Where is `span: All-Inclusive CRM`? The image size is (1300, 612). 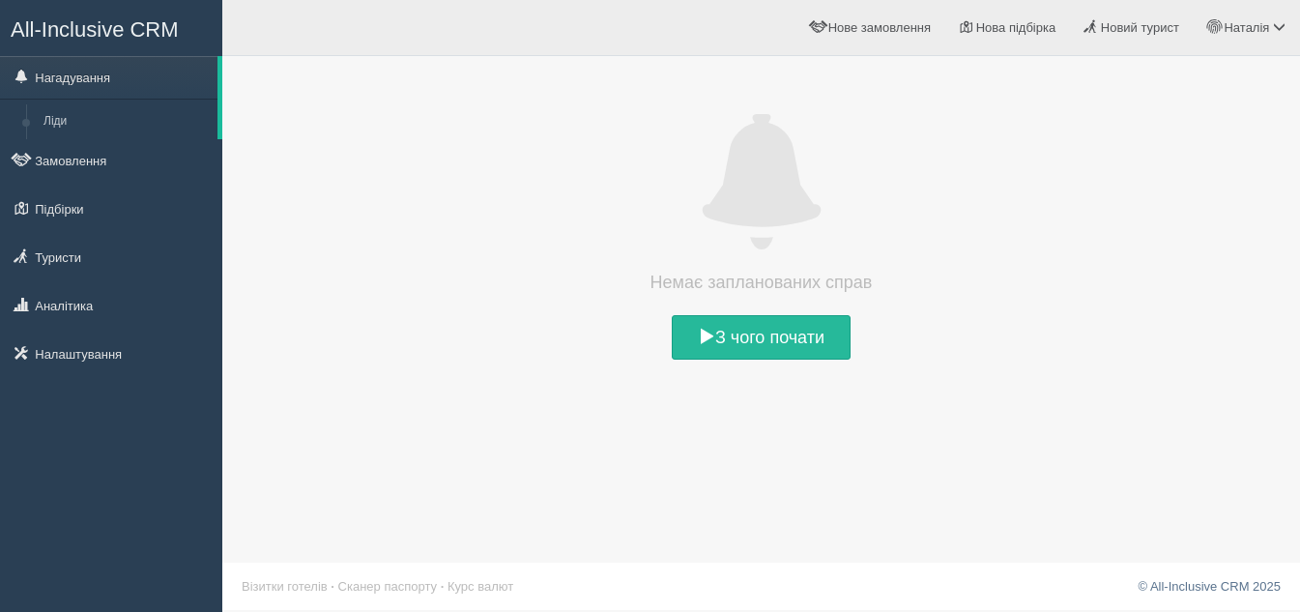 span: All-Inclusive CRM is located at coordinates (95, 29).